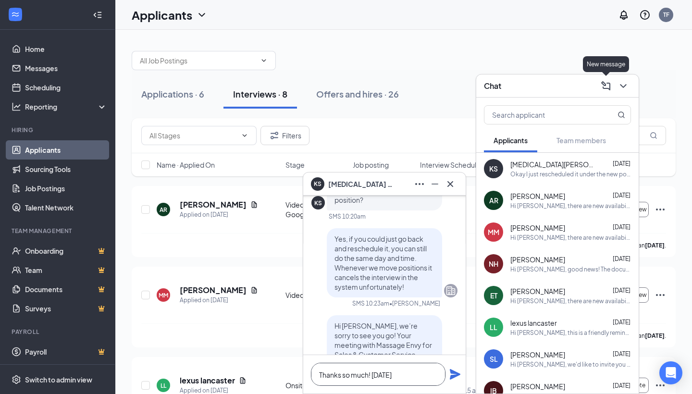 Image resolution: width=692 pixels, height=394 pixels. What do you see at coordinates (451, 291) in the screenshot?
I see `svg: Company` at bounding box center [451, 291].